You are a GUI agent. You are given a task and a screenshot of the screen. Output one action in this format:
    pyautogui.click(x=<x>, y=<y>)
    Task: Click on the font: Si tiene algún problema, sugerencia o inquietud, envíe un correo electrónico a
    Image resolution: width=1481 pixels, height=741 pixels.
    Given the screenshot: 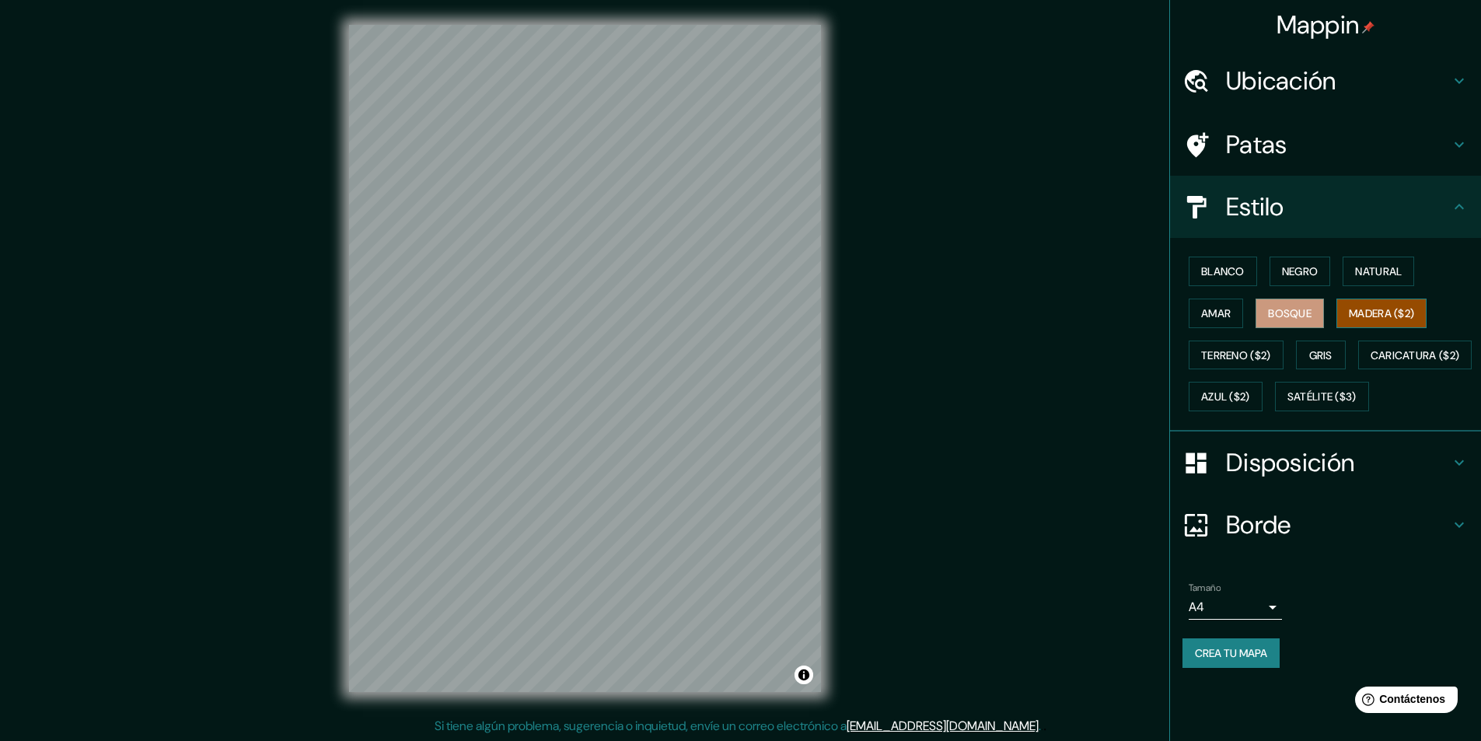 What is the action you would take?
    pyautogui.click(x=640, y=725)
    